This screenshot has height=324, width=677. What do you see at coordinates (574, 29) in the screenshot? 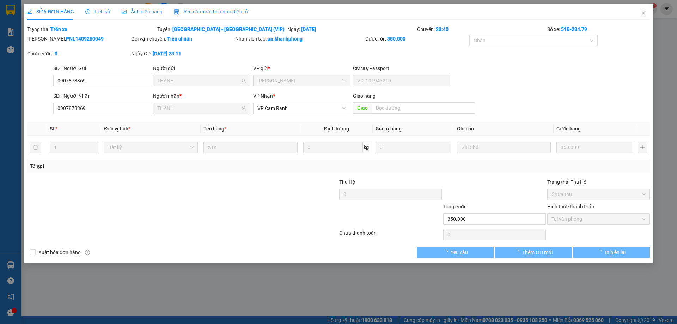
I see `b: 51B-294.79` at bounding box center [574, 29].